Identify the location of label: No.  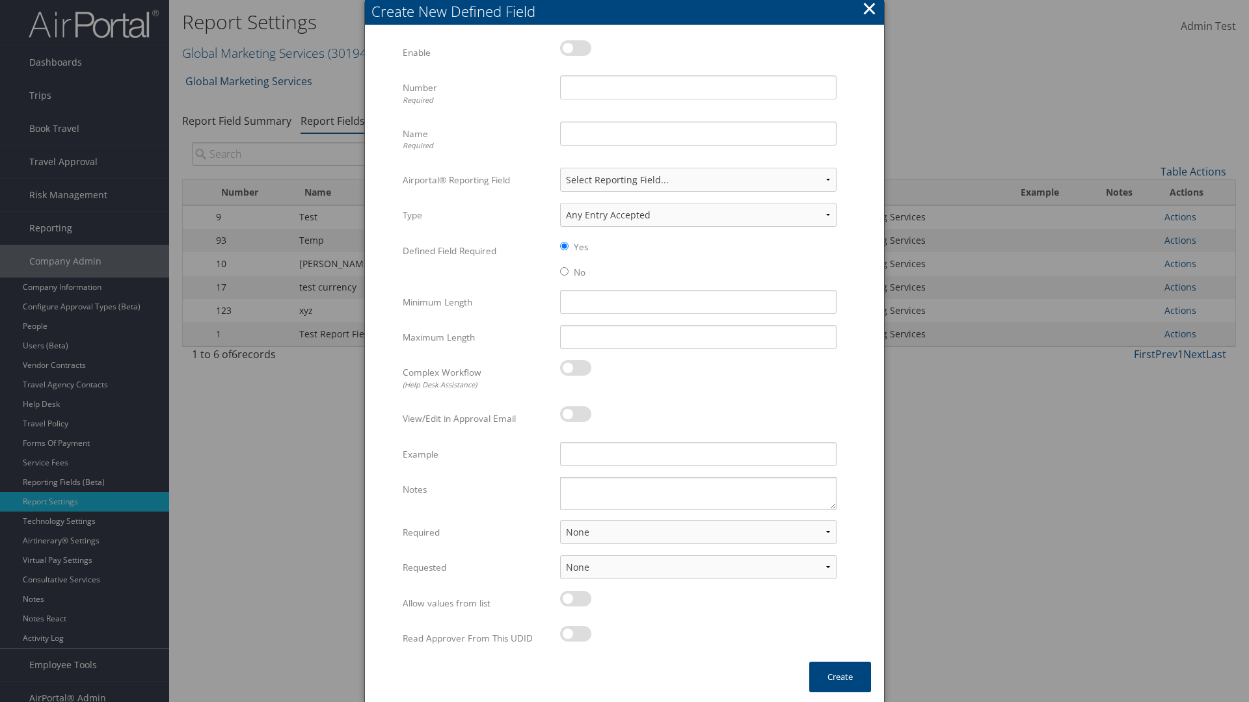
(580, 273).